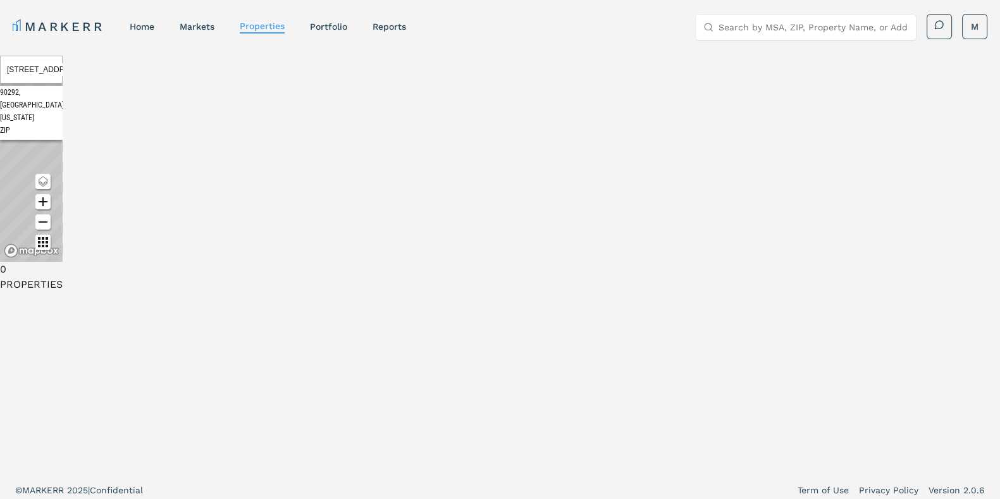 This screenshot has width=1000, height=499. I want to click on button: M, so click(975, 27).